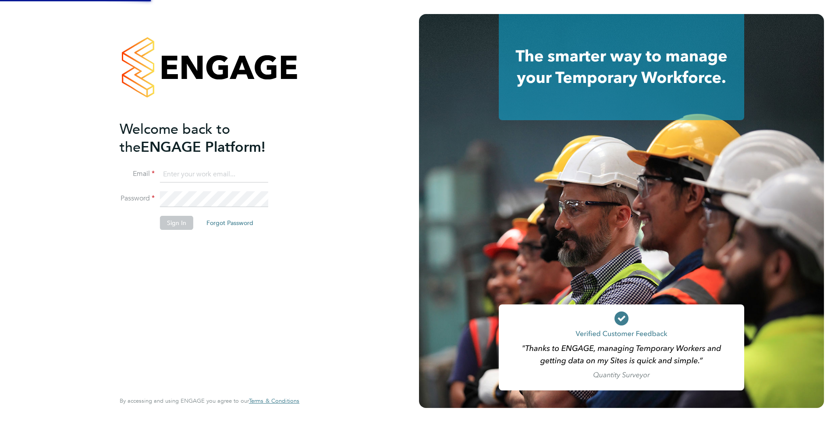 The width and height of the screenshot is (838, 422). I want to click on input: Enter your work email..., so click(214, 174).